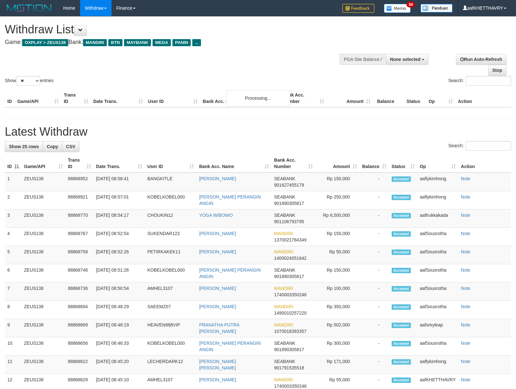  I want to click on a: Copy, so click(52, 146).